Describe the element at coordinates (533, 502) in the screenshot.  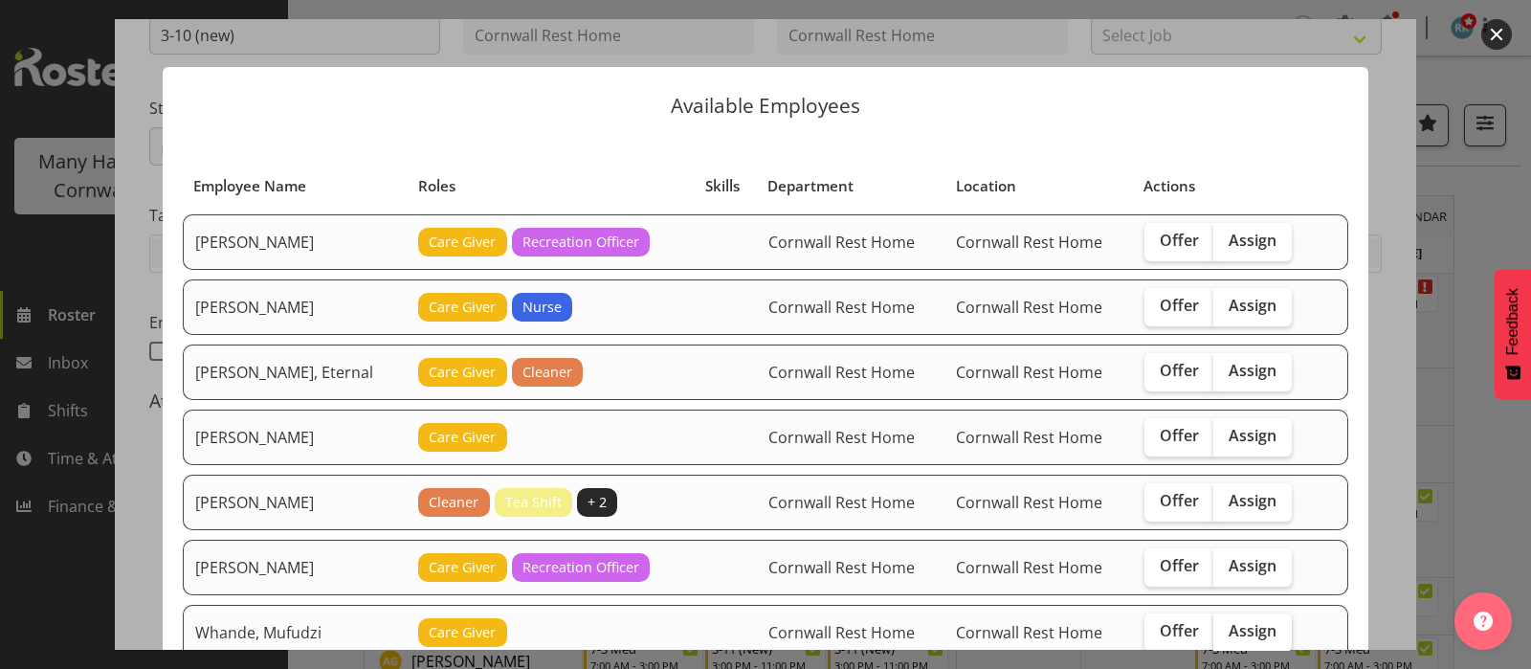
I see `span: Tea Shift` at that location.